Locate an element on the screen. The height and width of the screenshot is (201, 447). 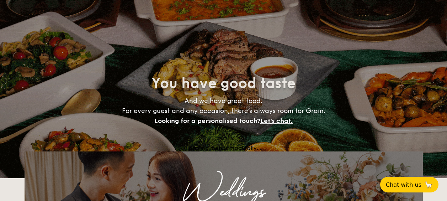
button: Chat with us🦙 is located at coordinates (410, 184).